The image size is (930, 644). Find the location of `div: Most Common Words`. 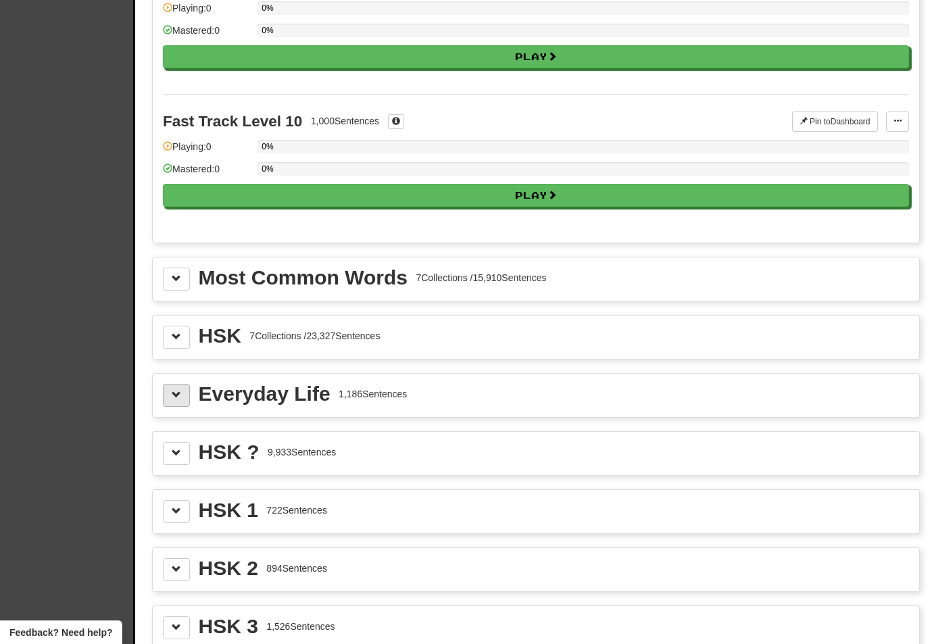

div: Most Common Words is located at coordinates (303, 278).